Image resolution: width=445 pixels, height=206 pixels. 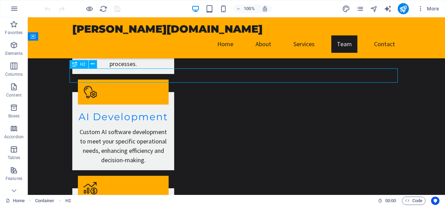 What do you see at coordinates (15, 201) in the screenshot?
I see `a: Click to cancel selection. Double-click to open Pages` at bounding box center [15, 201].